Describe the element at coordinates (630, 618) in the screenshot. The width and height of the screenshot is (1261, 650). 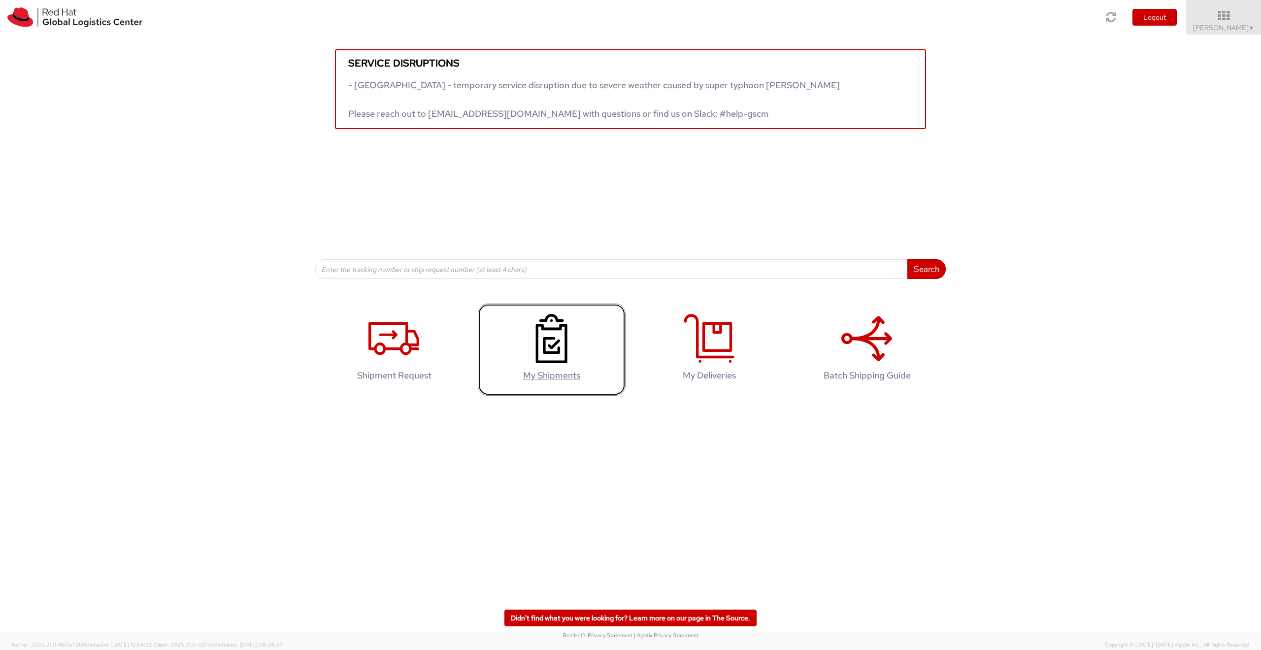
I see `a: Didn't find what you were looking for? Learn more on our page in The Source.` at that location.